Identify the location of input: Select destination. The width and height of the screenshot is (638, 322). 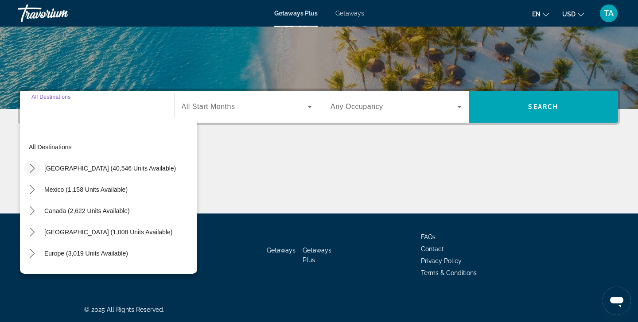
(97, 107).